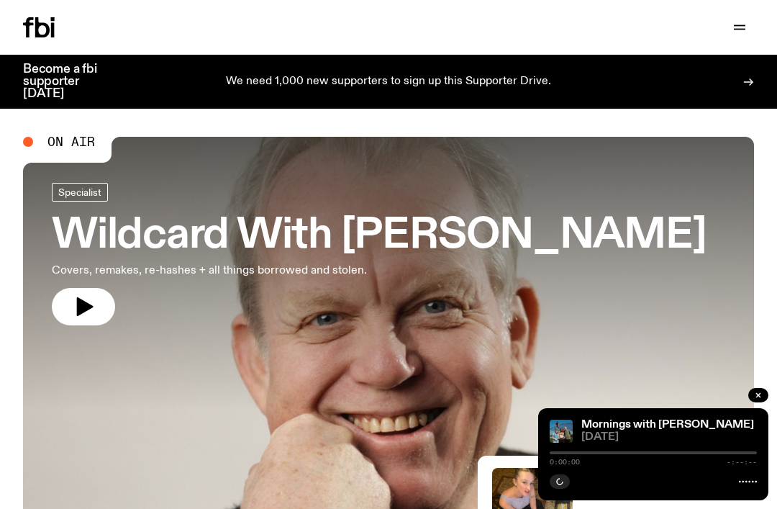 This screenshot has width=777, height=509. What do you see at coordinates (80, 192) in the screenshot?
I see `a: Specialist` at bounding box center [80, 192].